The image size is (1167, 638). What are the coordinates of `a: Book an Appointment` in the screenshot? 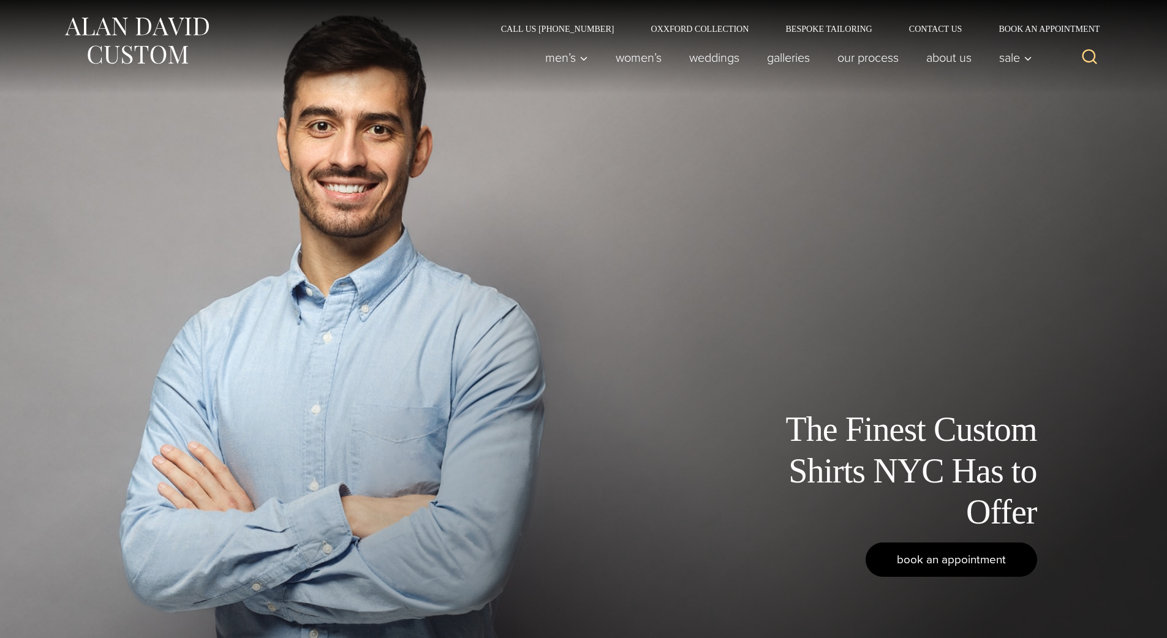 It's located at (1042, 29).